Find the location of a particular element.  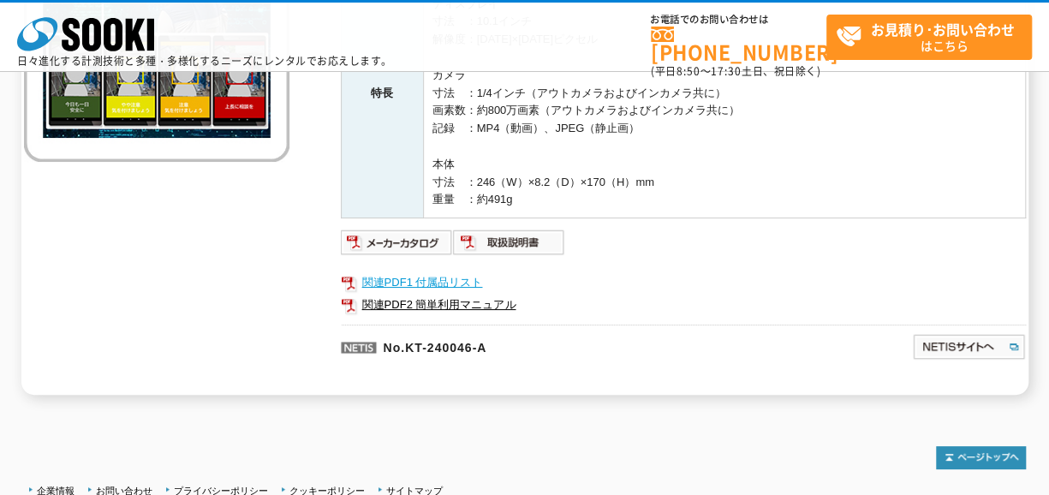

a: メーカーカタログ is located at coordinates (397, 246).